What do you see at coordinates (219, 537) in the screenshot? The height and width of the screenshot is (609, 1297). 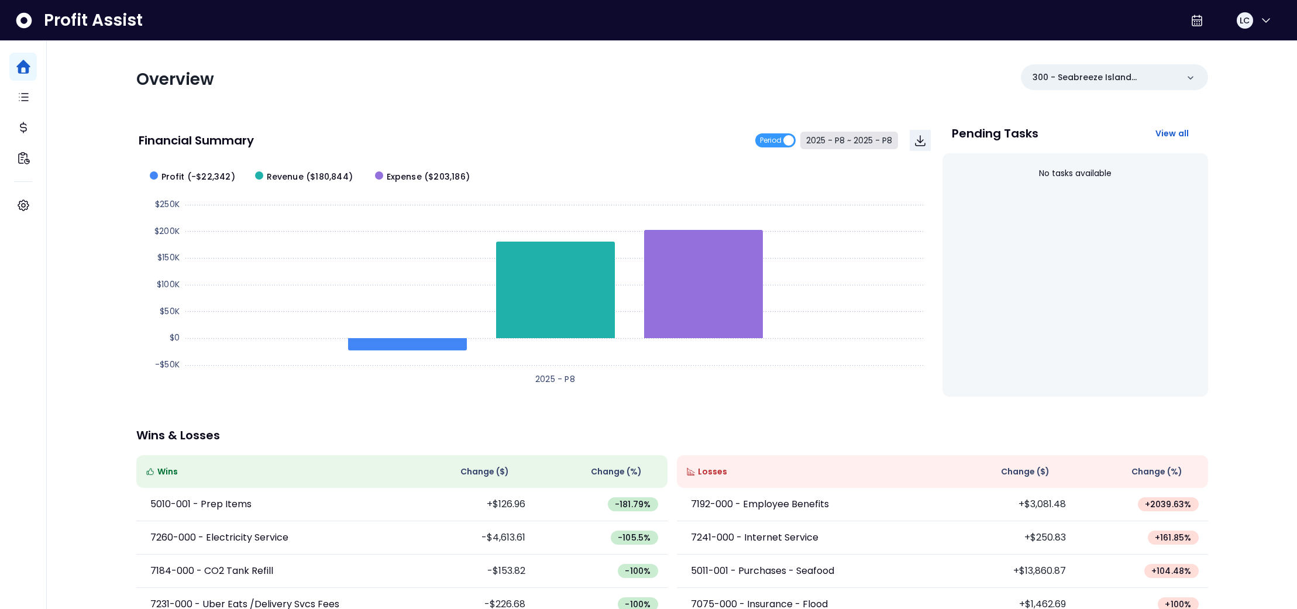 I see `p: 7260-000 - Electricity Service` at bounding box center [219, 537].